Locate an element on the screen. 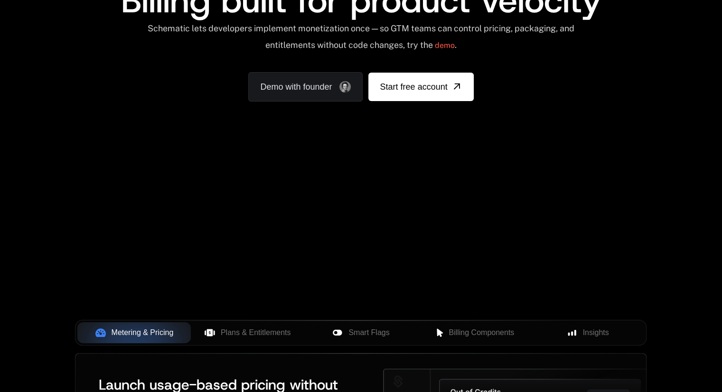 The width and height of the screenshot is (722, 392). span: Insights is located at coordinates (596, 333).